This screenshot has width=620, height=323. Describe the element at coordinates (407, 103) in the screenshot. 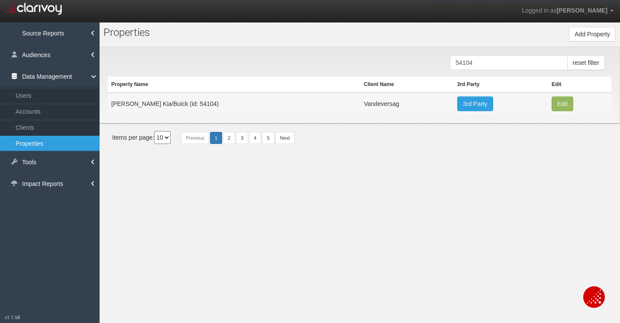

I see `td: Vandeversag` at that location.